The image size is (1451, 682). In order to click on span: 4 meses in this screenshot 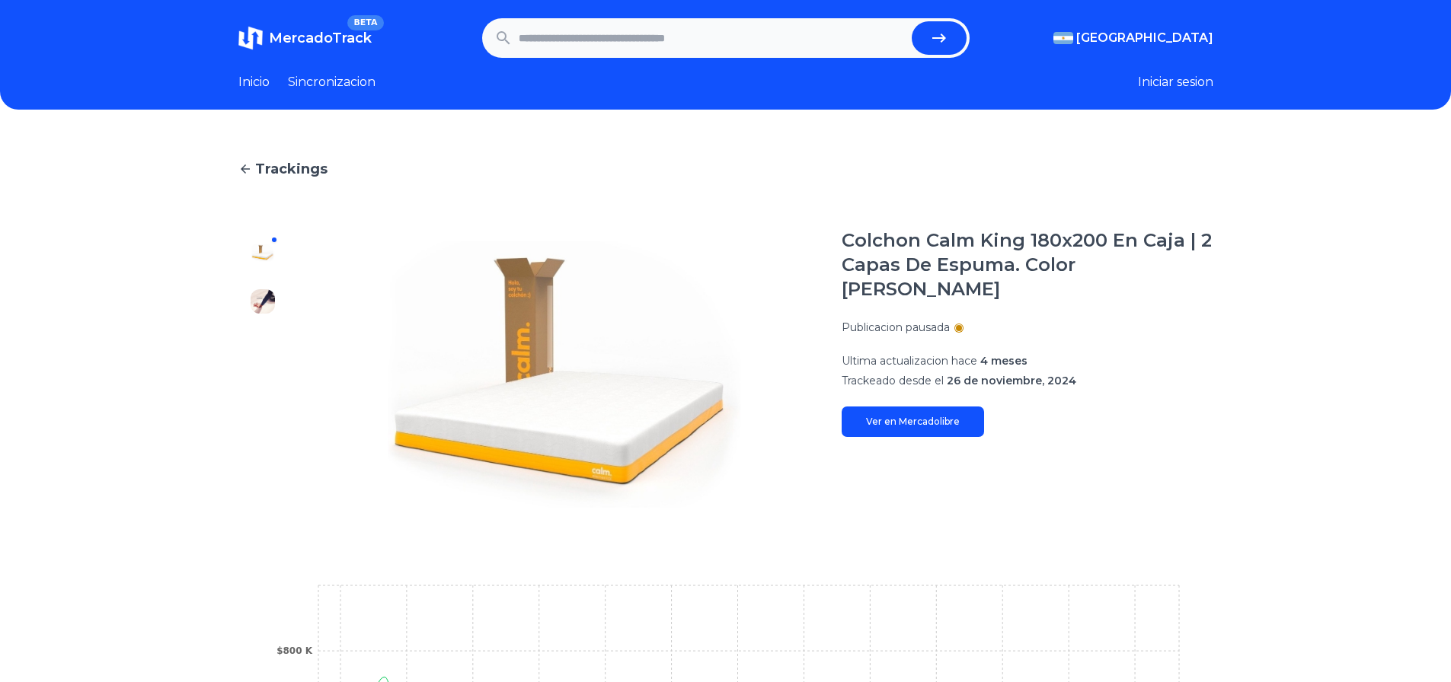, I will do `click(1004, 361)`.